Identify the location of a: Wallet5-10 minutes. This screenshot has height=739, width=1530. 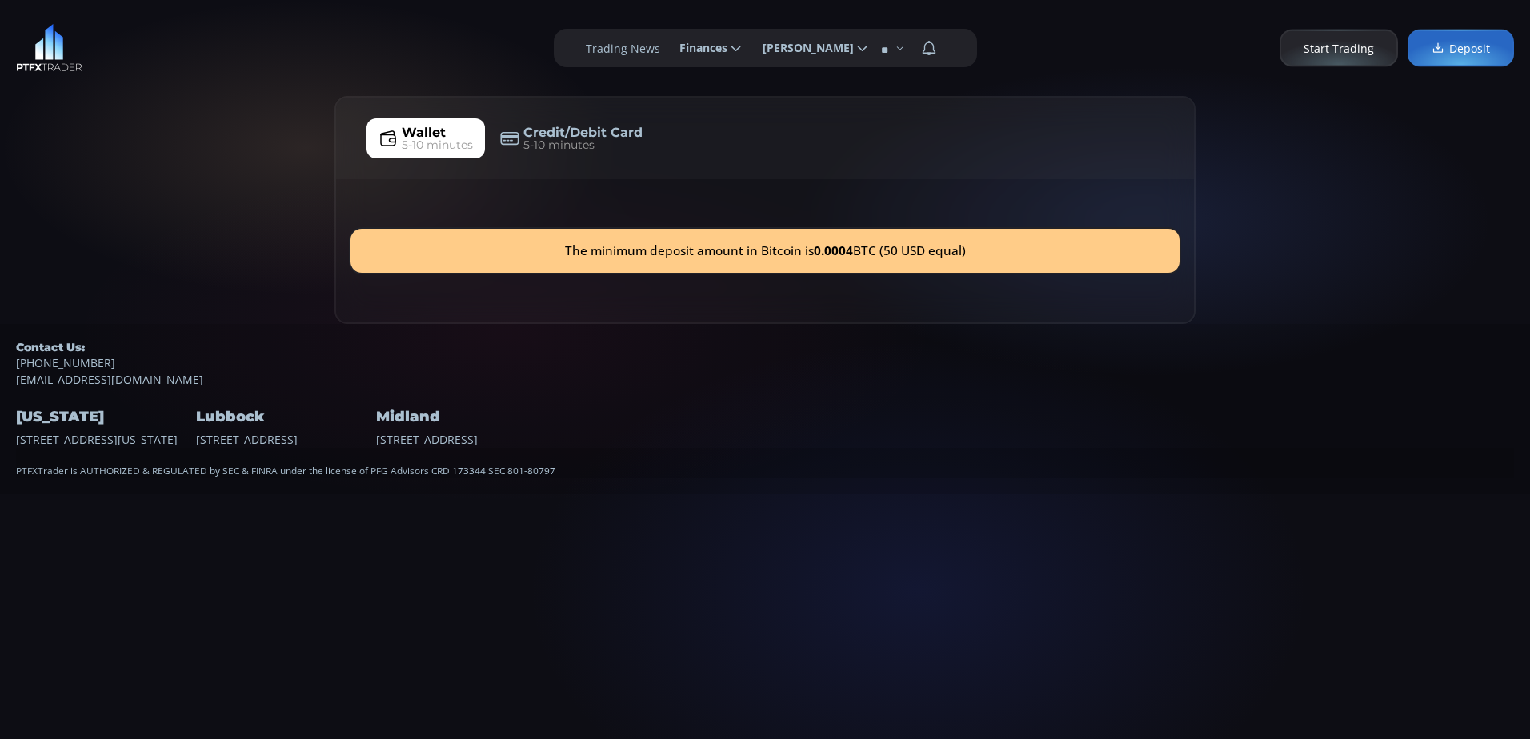
(426, 138).